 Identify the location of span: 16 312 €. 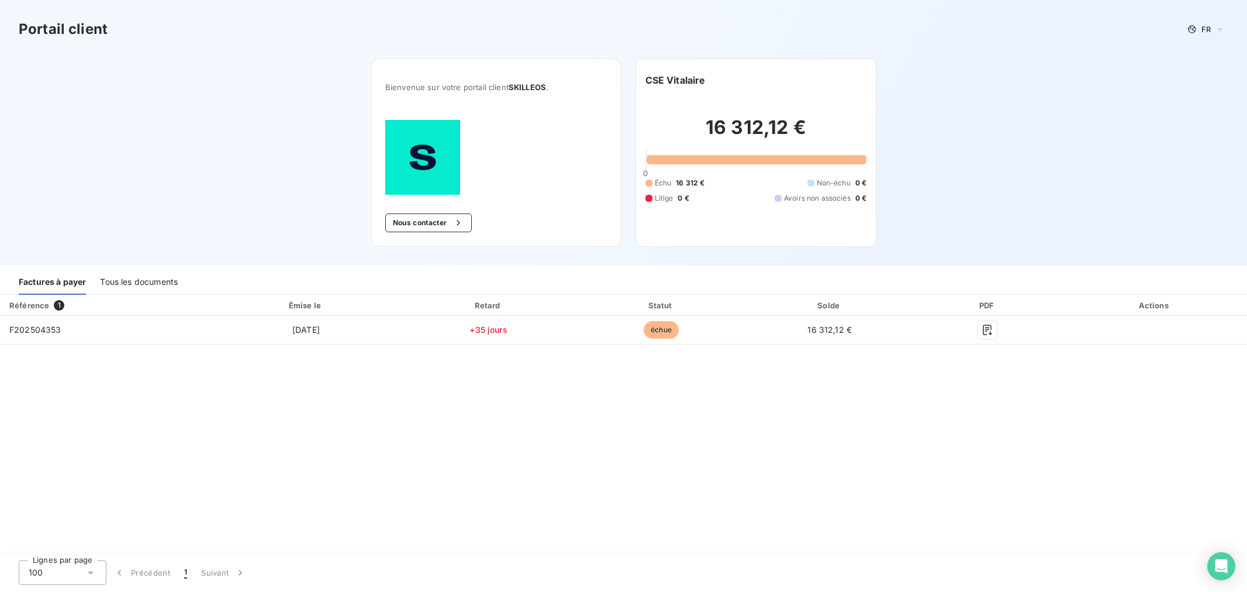
(690, 183).